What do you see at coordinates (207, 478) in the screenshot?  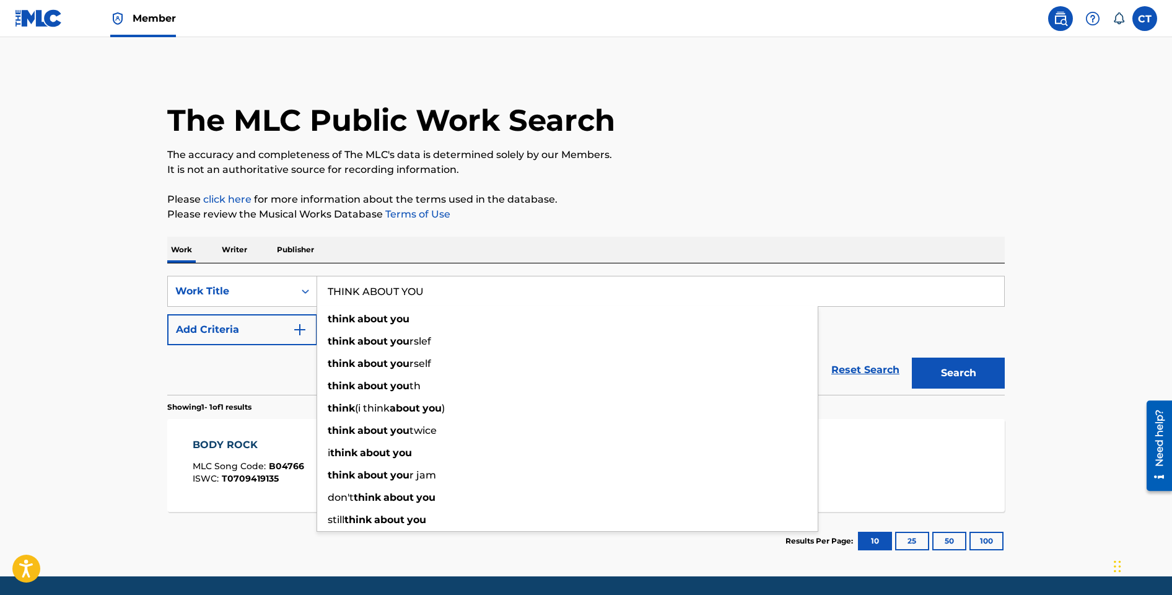 I see `span: ISWC :` at bounding box center [207, 478].